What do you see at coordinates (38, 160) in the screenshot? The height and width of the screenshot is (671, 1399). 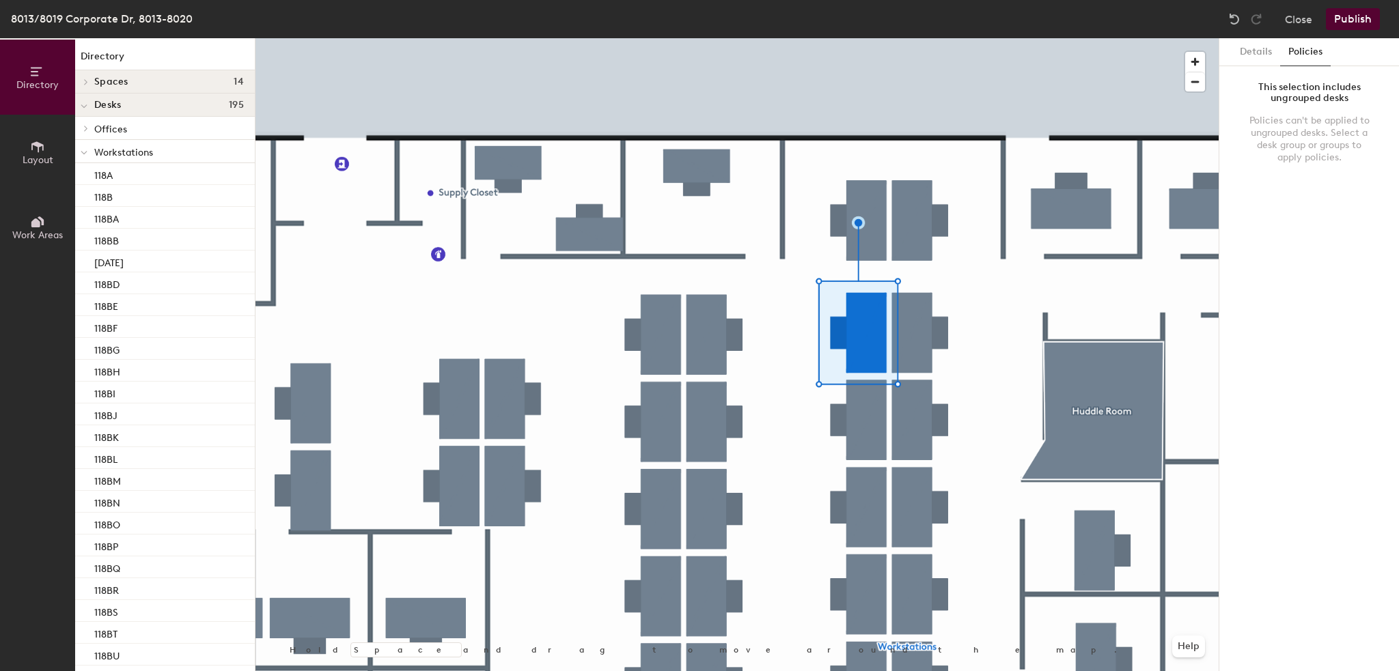 I see `span: Layout` at bounding box center [38, 160].